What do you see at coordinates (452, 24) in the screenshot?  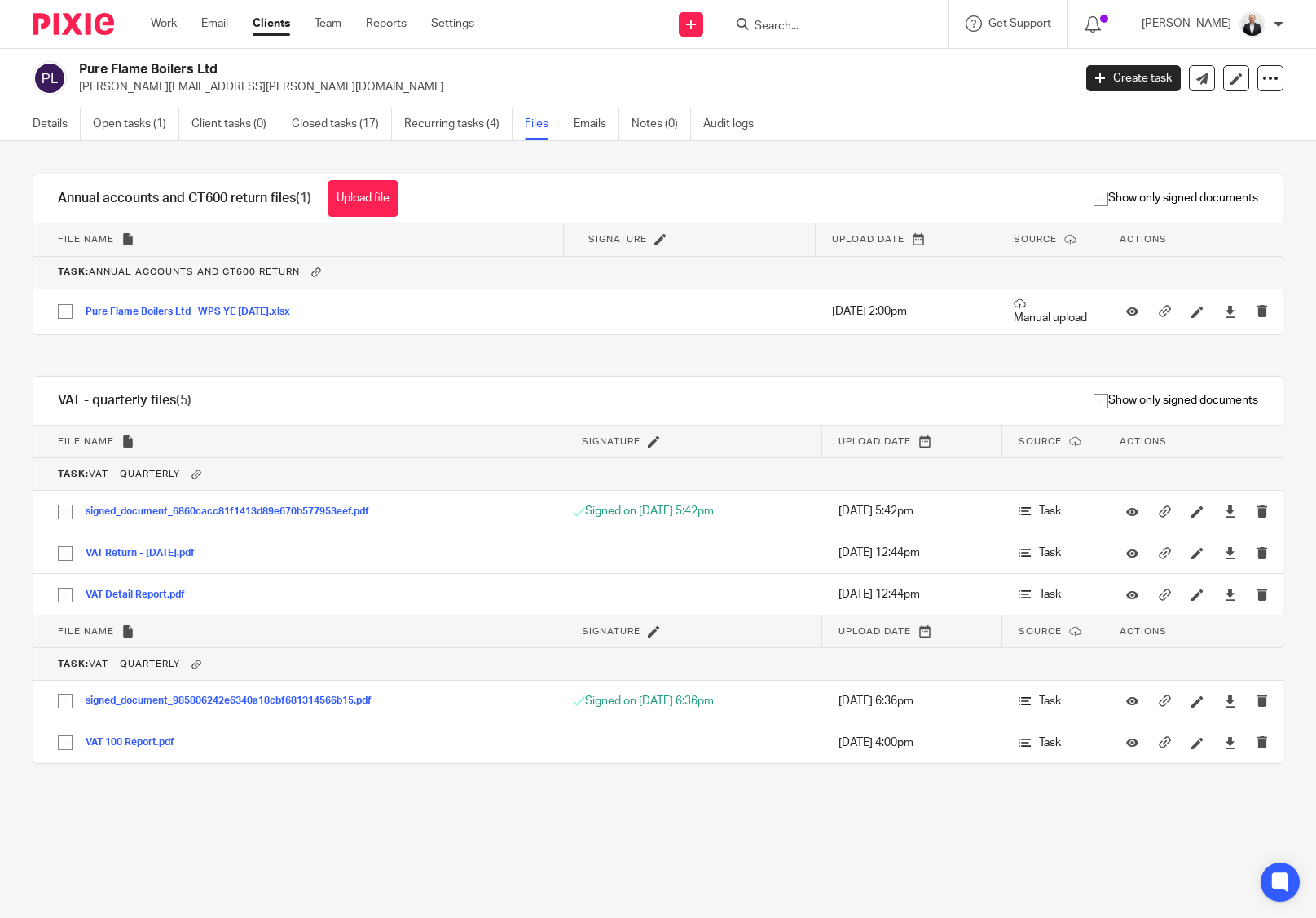 I see `a: Settings` at bounding box center [452, 24].